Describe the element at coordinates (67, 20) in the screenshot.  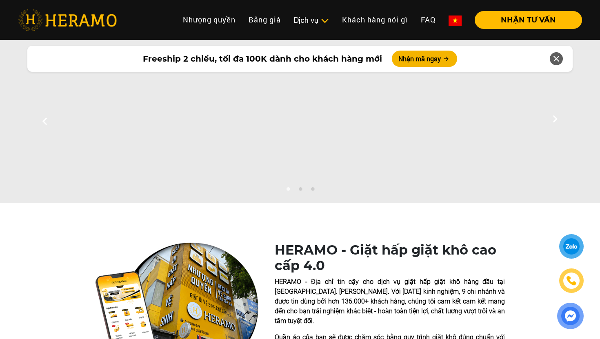
I see `img: heramo-logo.png` at that location.